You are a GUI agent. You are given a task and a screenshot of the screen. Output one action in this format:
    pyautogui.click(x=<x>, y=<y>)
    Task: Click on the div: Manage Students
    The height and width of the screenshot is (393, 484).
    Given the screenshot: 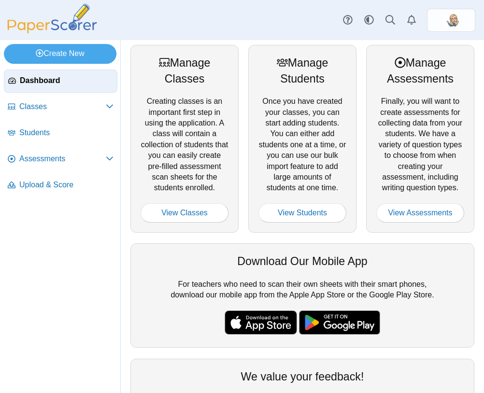 What is the action you would take?
    pyautogui.click(x=302, y=71)
    